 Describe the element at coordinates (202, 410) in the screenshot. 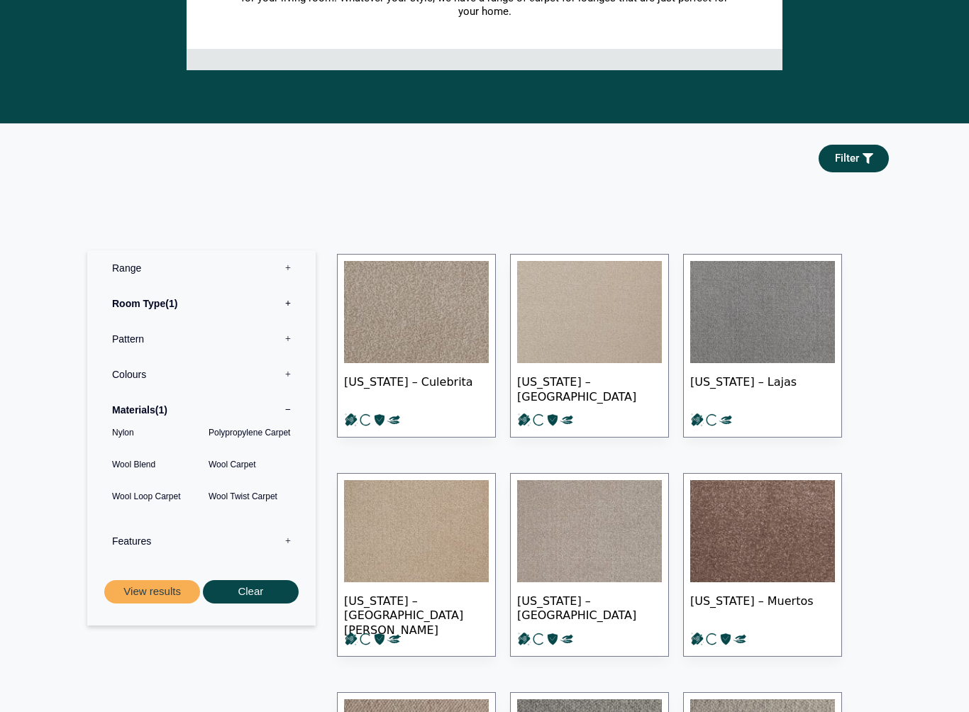

I see `label: Materials` at that location.